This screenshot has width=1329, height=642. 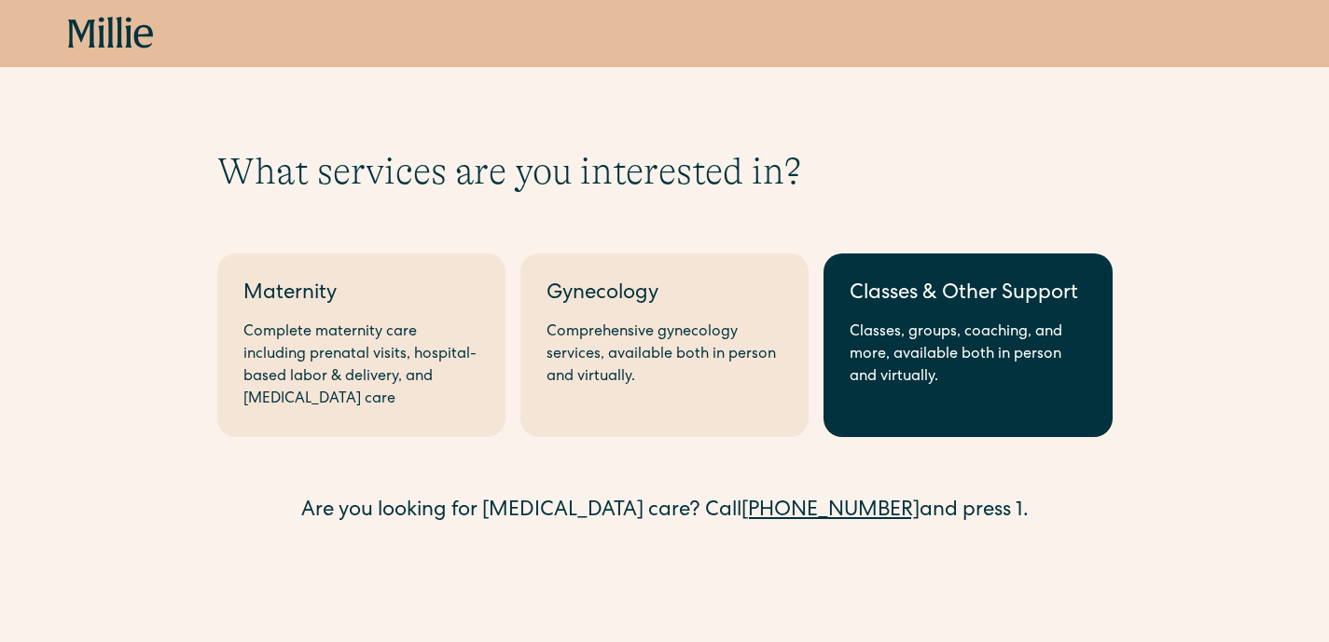 I want to click on a: GynecologyComprehensive gynecology services, available both in person and virtually., so click(x=664, y=345).